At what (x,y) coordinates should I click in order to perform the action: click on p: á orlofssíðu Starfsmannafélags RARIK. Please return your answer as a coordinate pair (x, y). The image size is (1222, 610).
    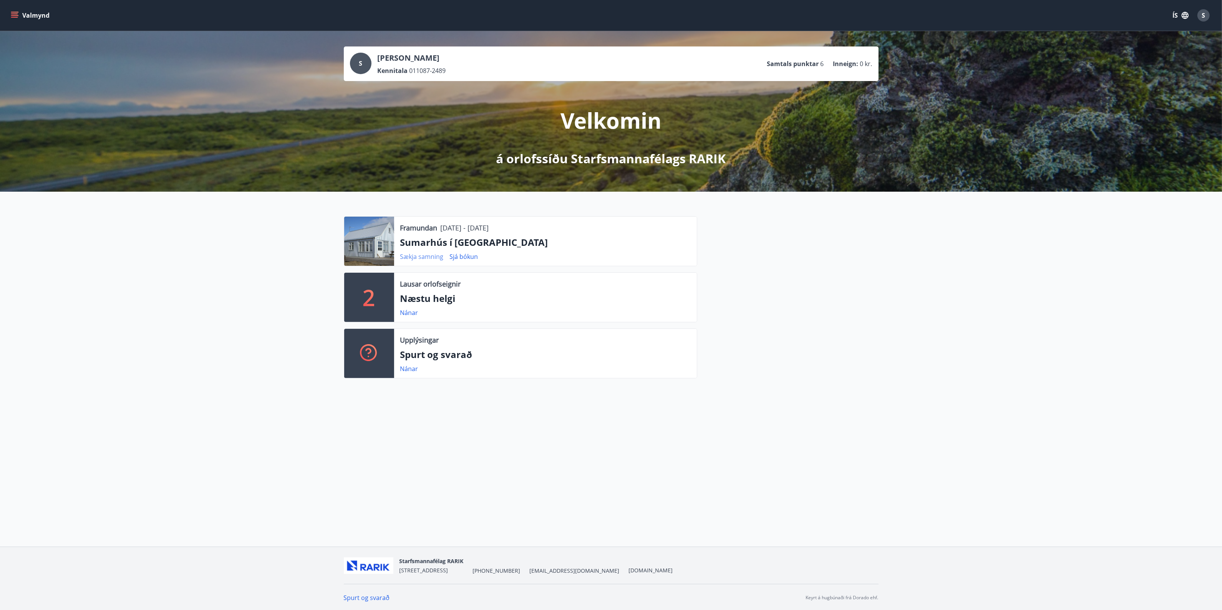
    Looking at the image, I should click on (611, 159).